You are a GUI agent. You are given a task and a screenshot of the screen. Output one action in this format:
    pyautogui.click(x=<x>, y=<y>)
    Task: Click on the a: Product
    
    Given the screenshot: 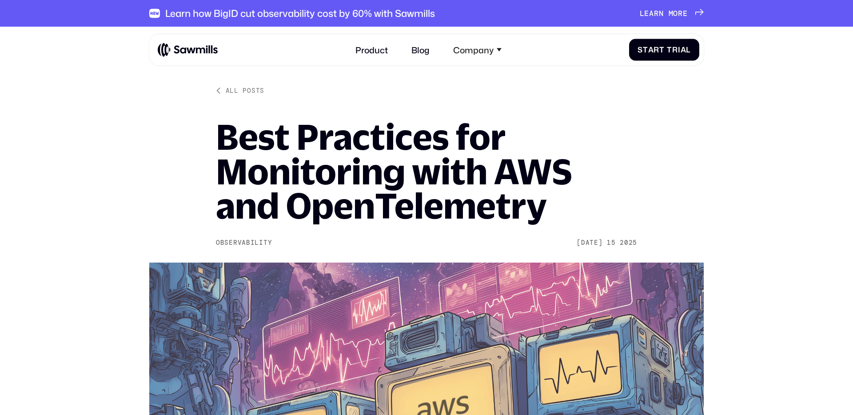 What is the action you would take?
    pyautogui.click(x=372, y=50)
    